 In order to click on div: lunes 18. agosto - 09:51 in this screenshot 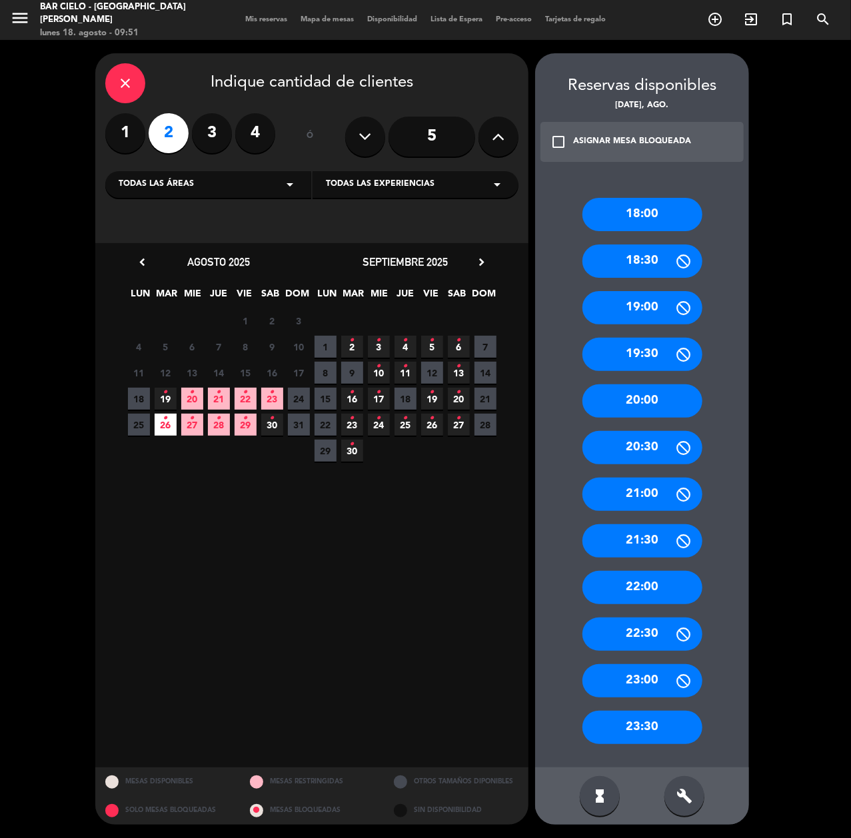, I will do `click(121, 33)`.